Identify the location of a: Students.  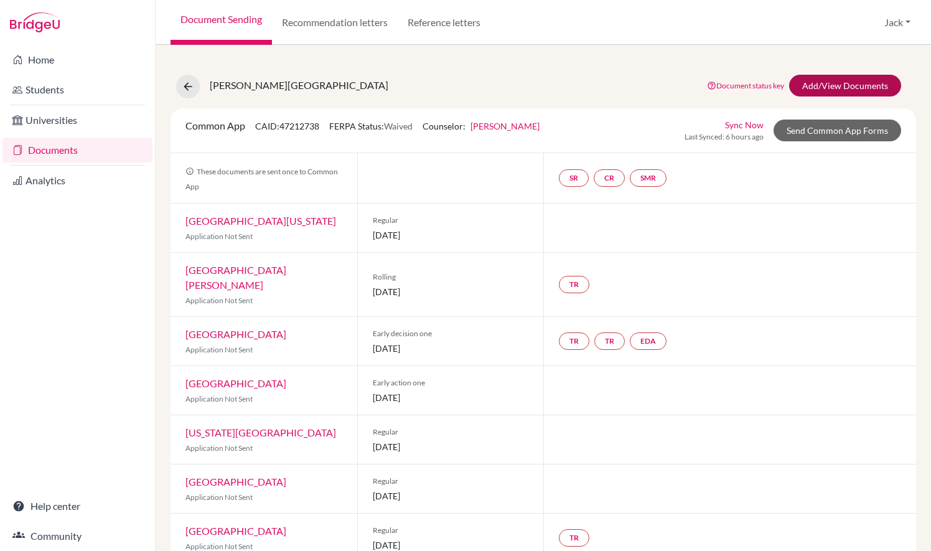
(77, 90).